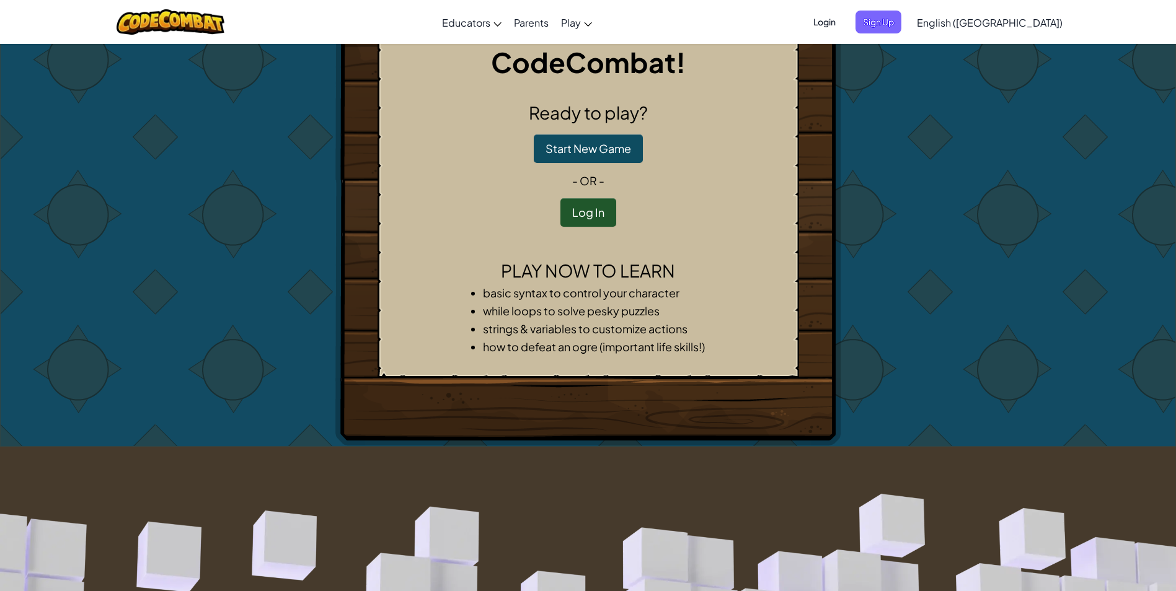  I want to click on button: Log In, so click(588, 213).